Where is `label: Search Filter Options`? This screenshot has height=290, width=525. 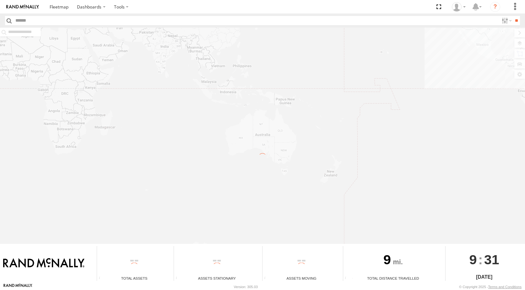
label: Search Filter Options is located at coordinates (505, 20).